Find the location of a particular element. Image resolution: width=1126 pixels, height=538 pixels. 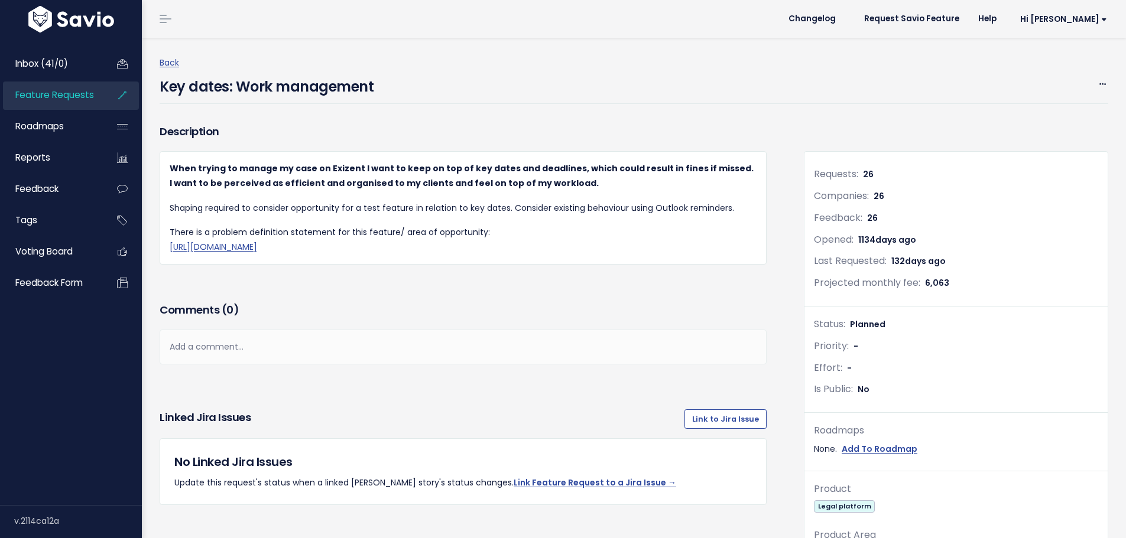

span: Roadmaps is located at coordinates (40, 126).